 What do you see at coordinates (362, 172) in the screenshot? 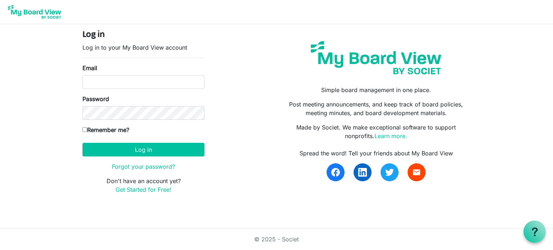
I see `img: linkedin.svg` at bounding box center [362, 172].